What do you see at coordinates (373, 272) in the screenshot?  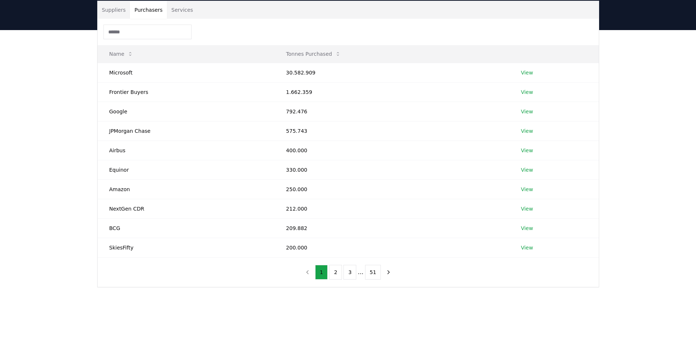 I see `button: 51` at bounding box center [373, 272].